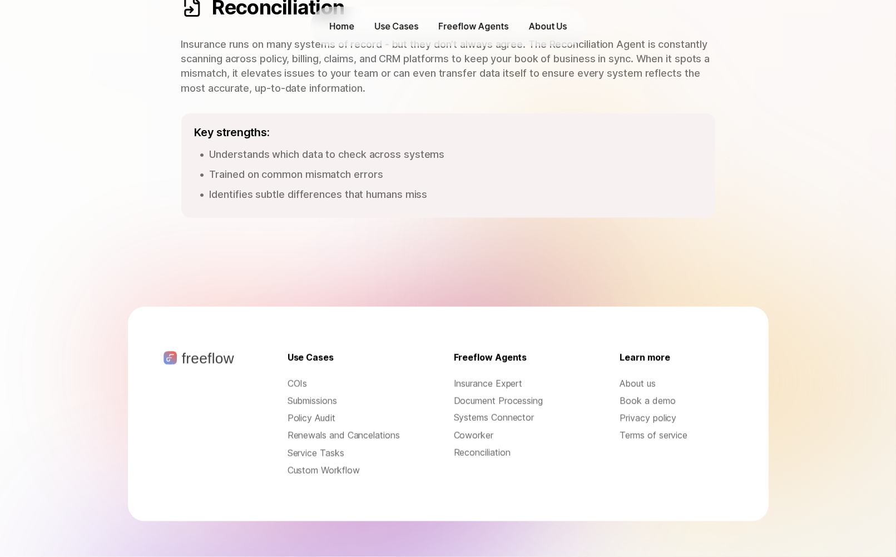 Image resolution: width=896 pixels, height=557 pixels. I want to click on a: Privacy policy, so click(676, 418).